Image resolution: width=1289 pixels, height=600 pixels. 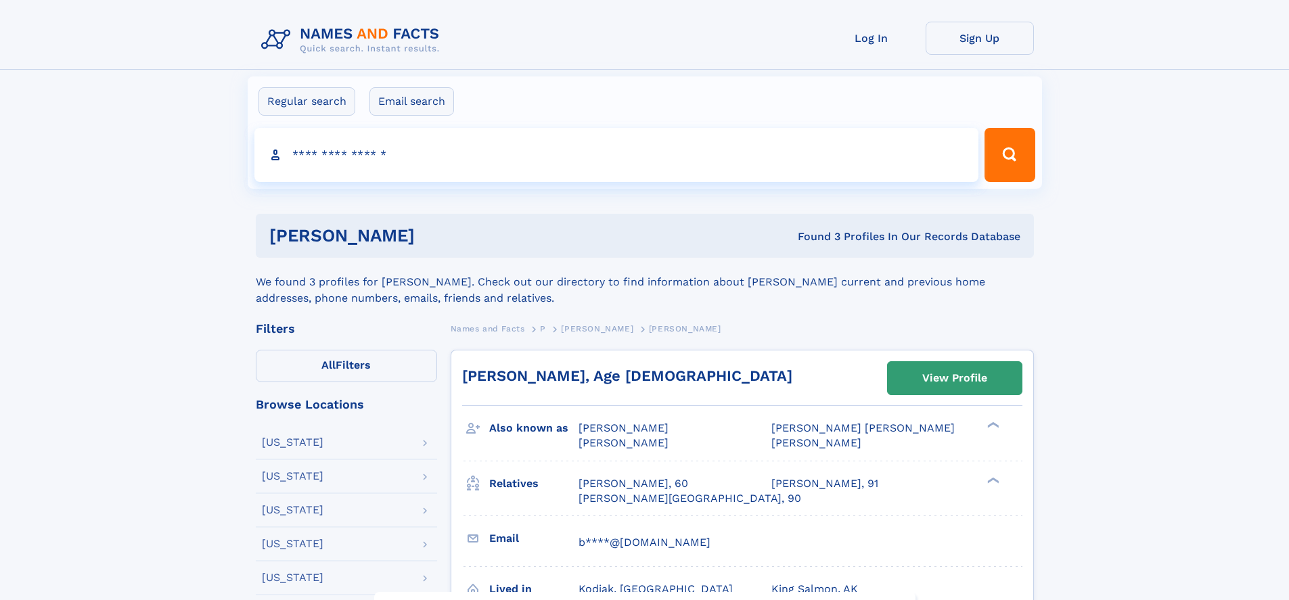 I want to click on a: Names and Facts, so click(x=488, y=328).